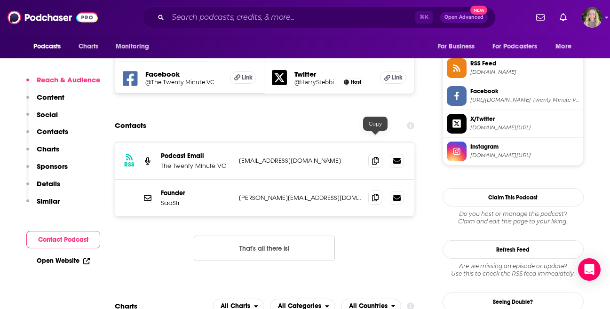 This screenshot has width=610, height=309. Describe the element at coordinates (88, 47) in the screenshot. I see `span: Charts` at that location.